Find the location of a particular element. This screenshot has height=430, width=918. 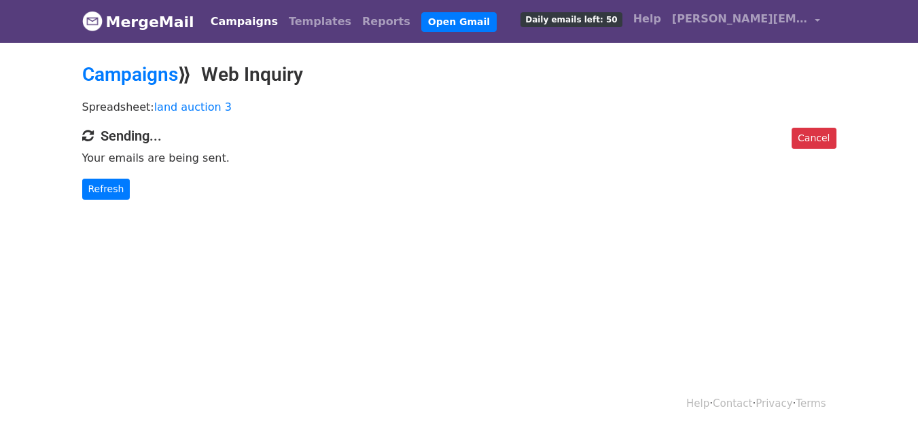

a: Daily emails left: 50 is located at coordinates (571, 19).